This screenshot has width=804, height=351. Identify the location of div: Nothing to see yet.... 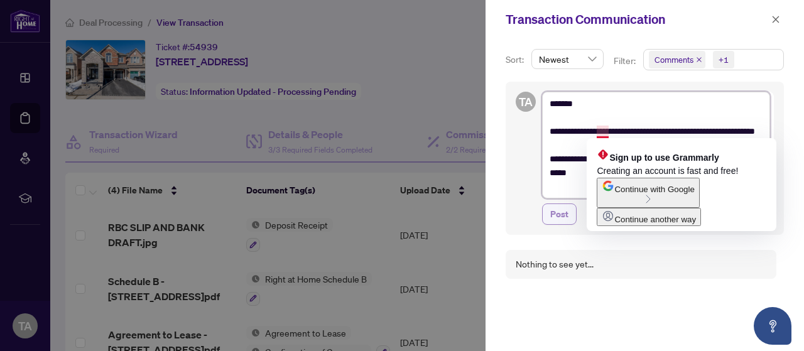
(555, 265).